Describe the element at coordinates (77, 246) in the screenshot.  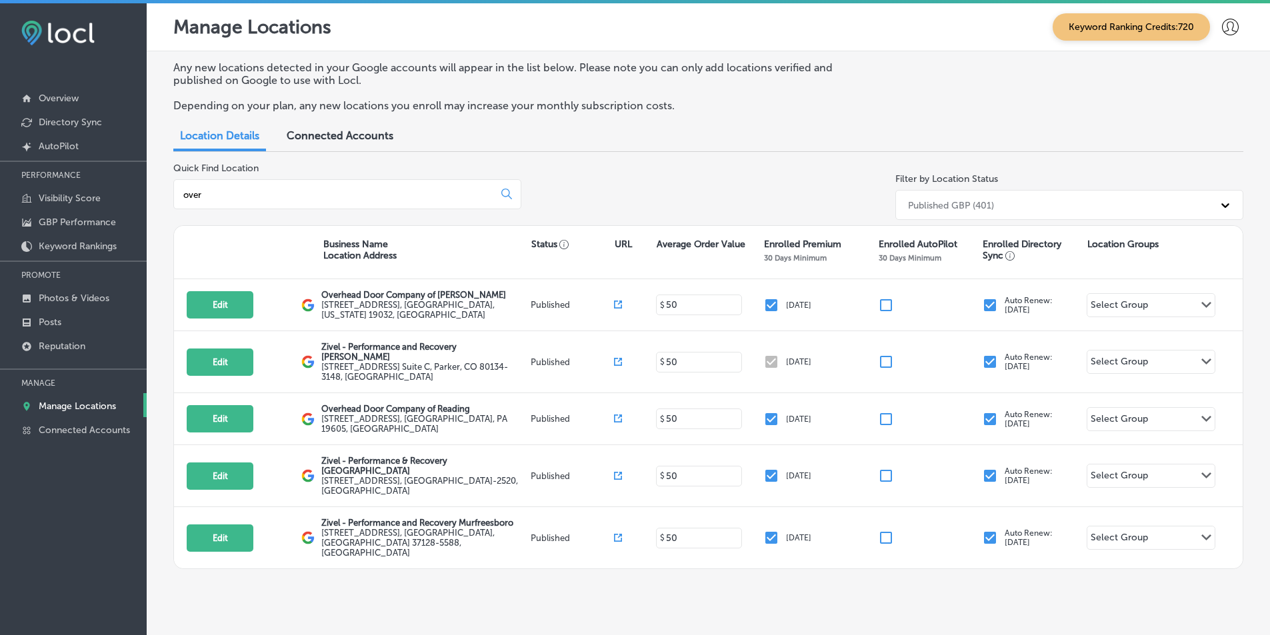
I see `p: Keyword Rankings` at that location.